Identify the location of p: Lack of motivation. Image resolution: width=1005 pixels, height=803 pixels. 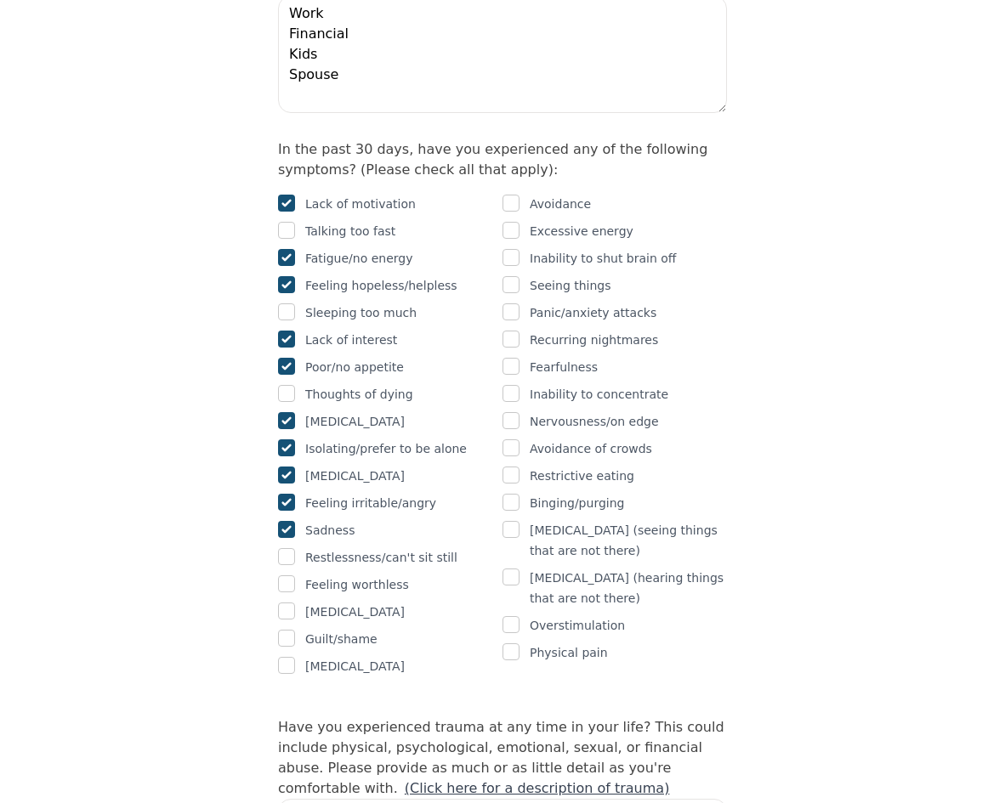
(360, 204).